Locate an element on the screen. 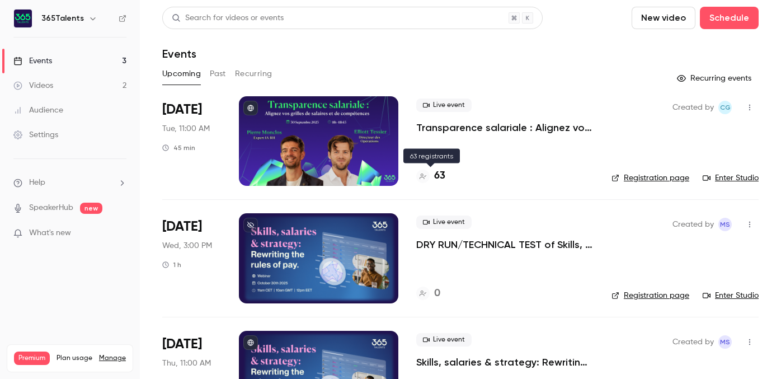 This screenshot has width=781, height=379. div: Oct 29 Wed, 3:00 PM (Europe/Paris) is located at coordinates (191, 258).